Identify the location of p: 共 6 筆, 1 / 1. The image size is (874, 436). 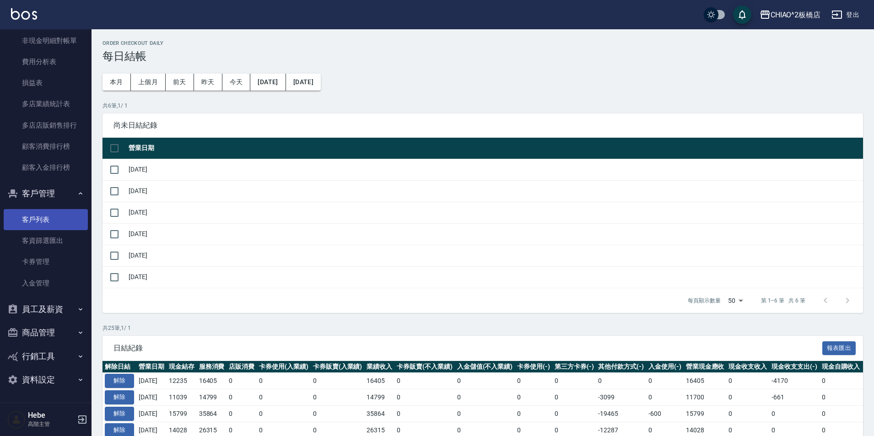
(483, 106).